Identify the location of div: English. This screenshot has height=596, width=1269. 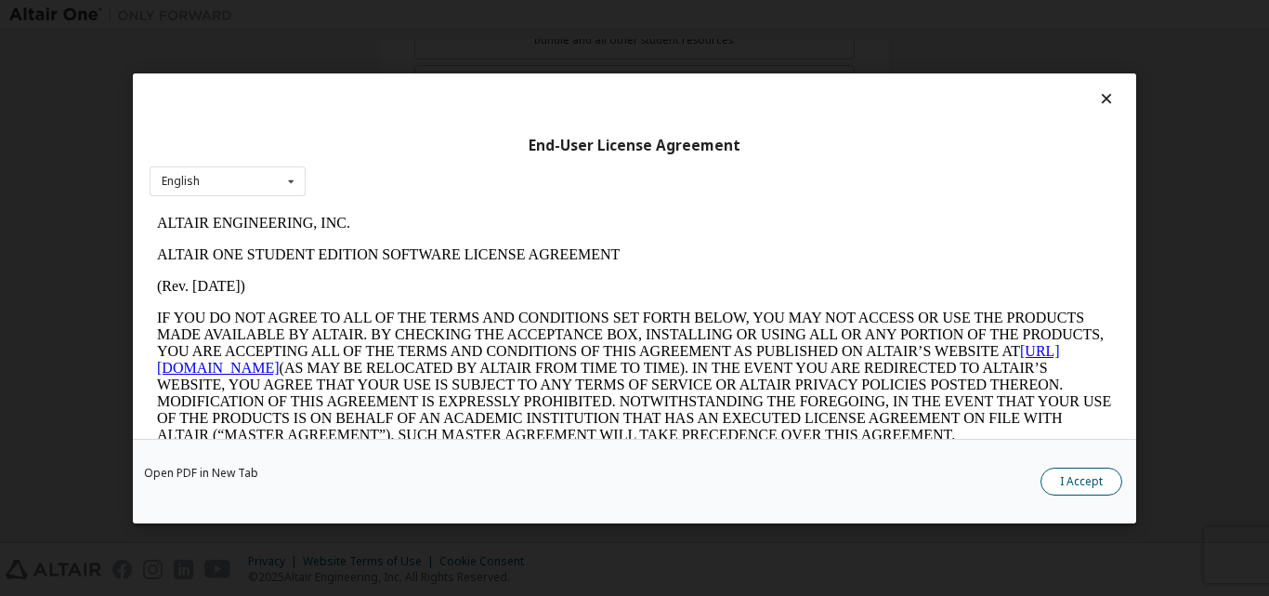
(180, 181).